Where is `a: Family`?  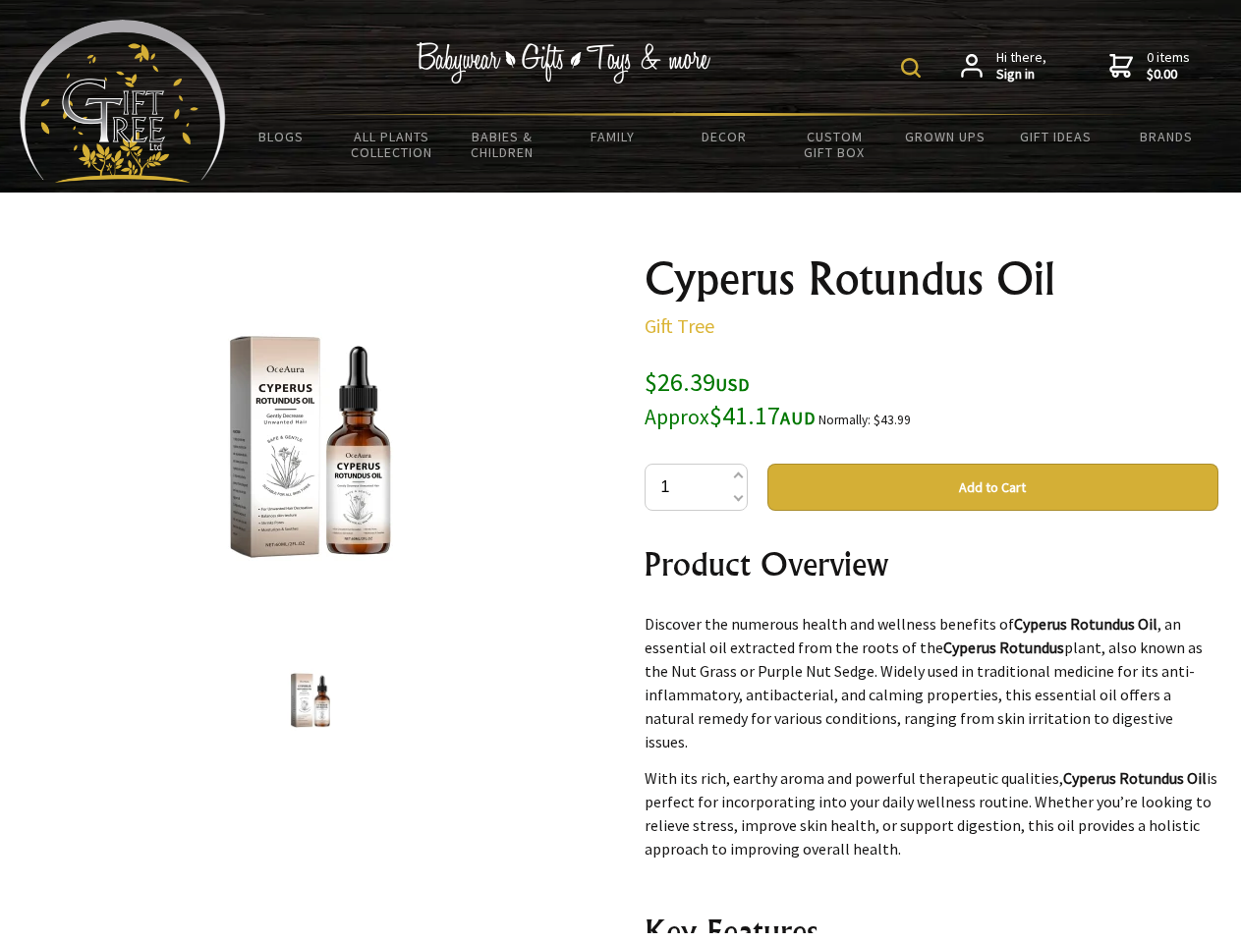 a: Family is located at coordinates (613, 137).